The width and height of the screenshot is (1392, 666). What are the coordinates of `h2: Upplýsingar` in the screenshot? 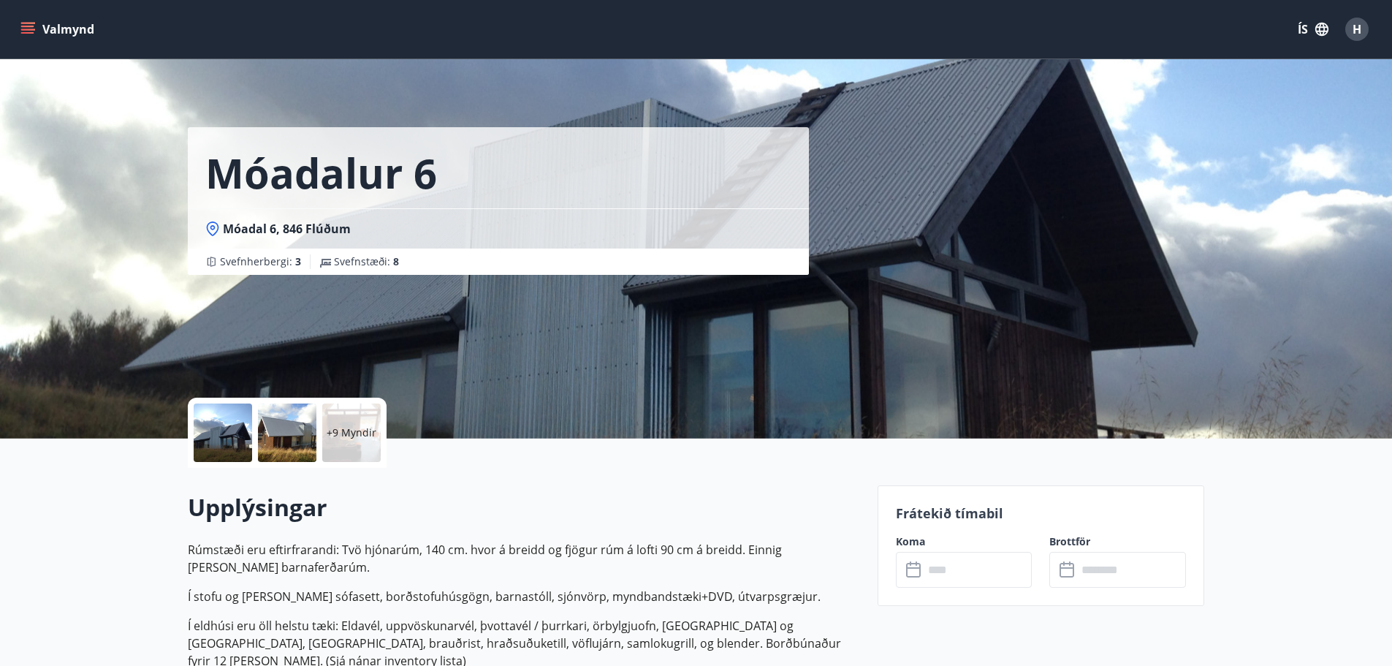 It's located at (524, 507).